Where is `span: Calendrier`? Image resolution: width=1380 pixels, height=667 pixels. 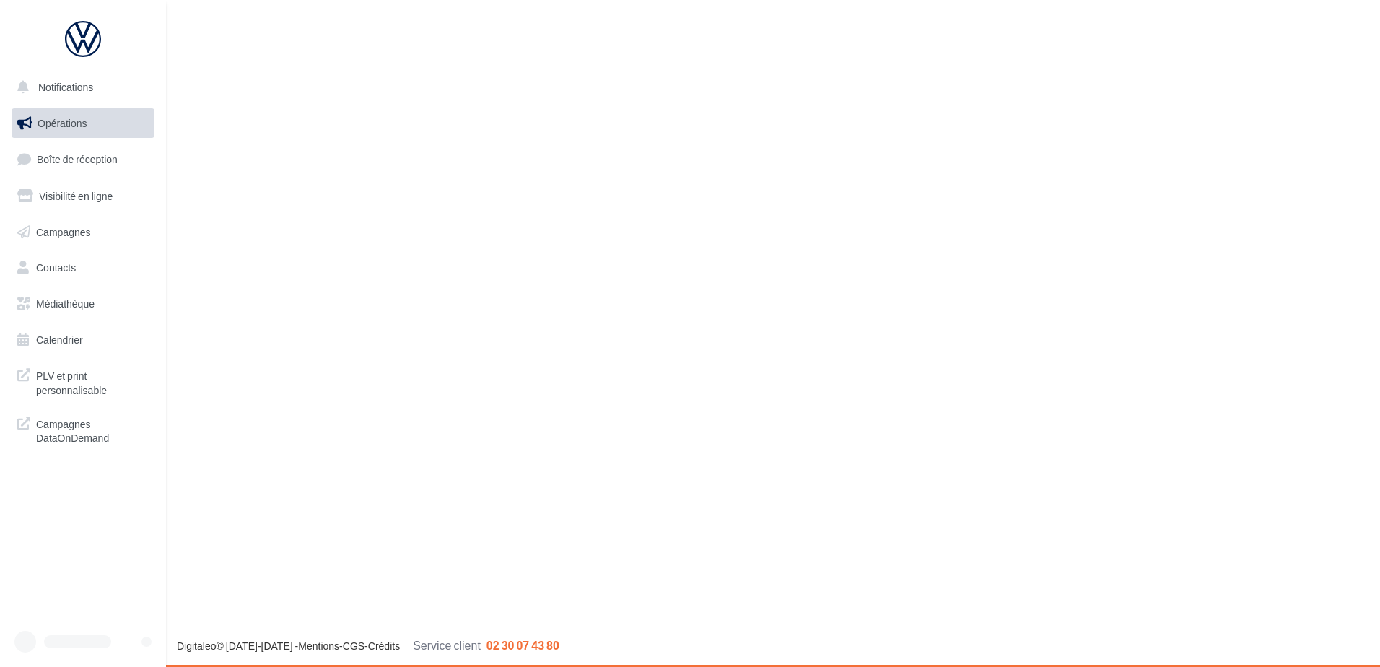
span: Calendrier is located at coordinates (59, 339).